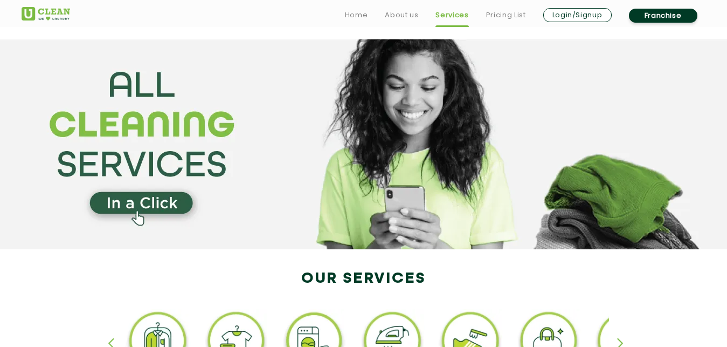 The width and height of the screenshot is (727, 347). What do you see at coordinates (506, 15) in the screenshot?
I see `a: Pricing List` at bounding box center [506, 15].